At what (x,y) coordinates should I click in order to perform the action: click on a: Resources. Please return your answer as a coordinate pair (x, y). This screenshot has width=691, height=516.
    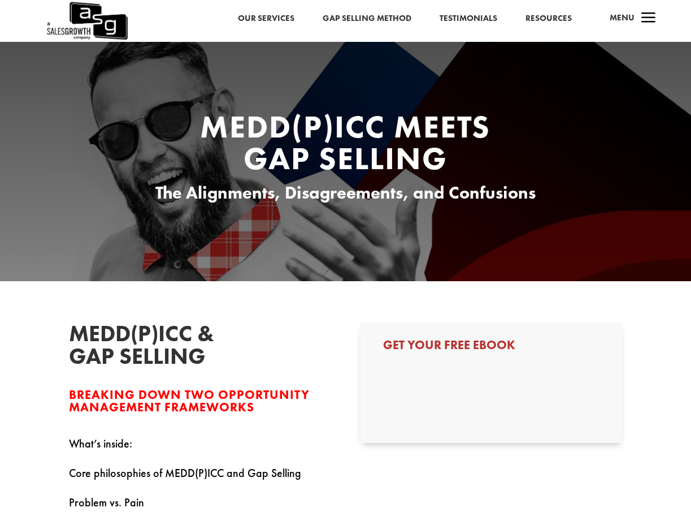
    Looking at the image, I should click on (549, 19).